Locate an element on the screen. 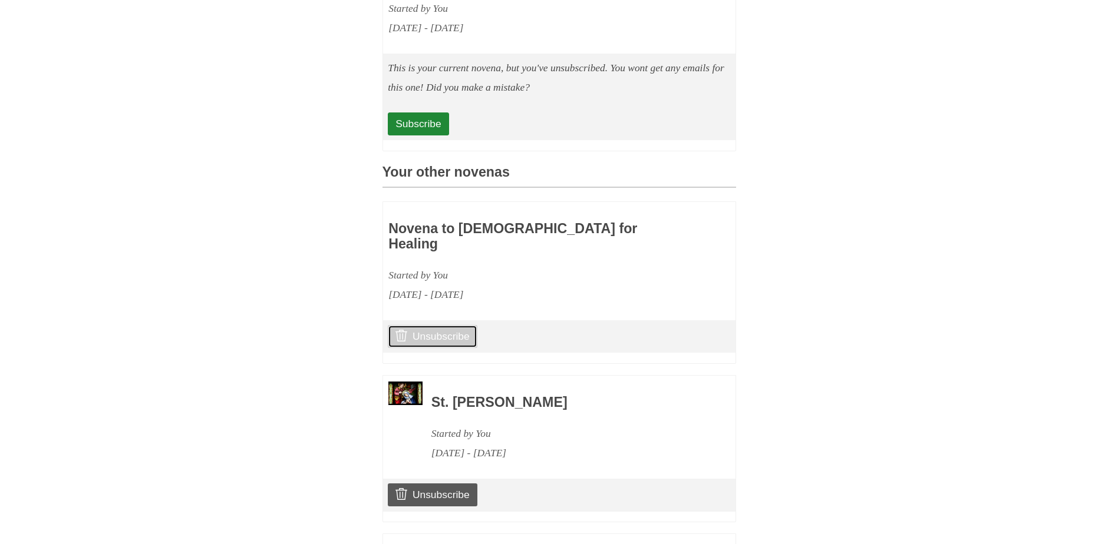 The width and height of the screenshot is (1118, 544). h3: Your other novenas is located at coordinates (559, 176).